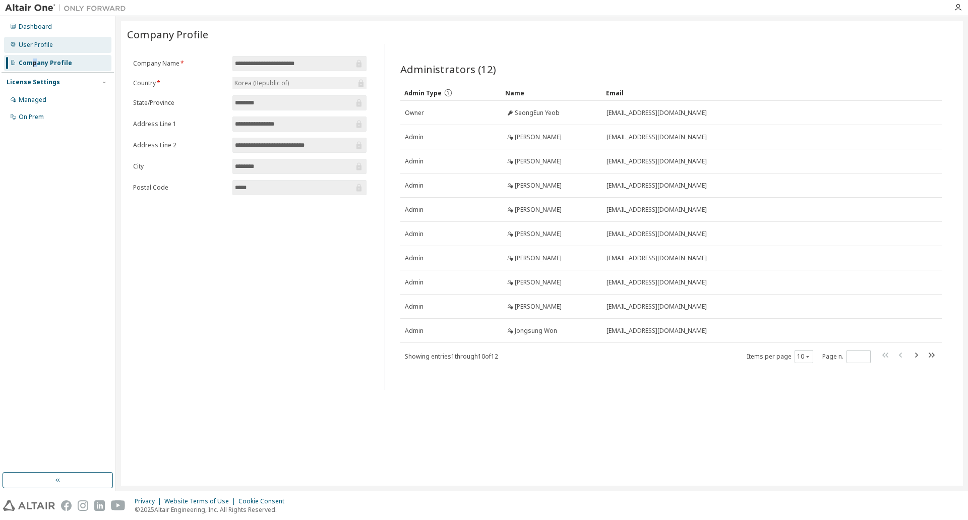 Image resolution: width=968 pixels, height=520 pixels. What do you see at coordinates (32, 100) in the screenshot?
I see `div: Managed` at bounding box center [32, 100].